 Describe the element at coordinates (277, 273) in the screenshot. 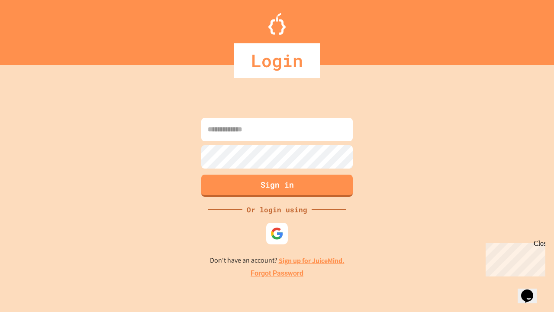

I see `a: Forgot Password` at that location.